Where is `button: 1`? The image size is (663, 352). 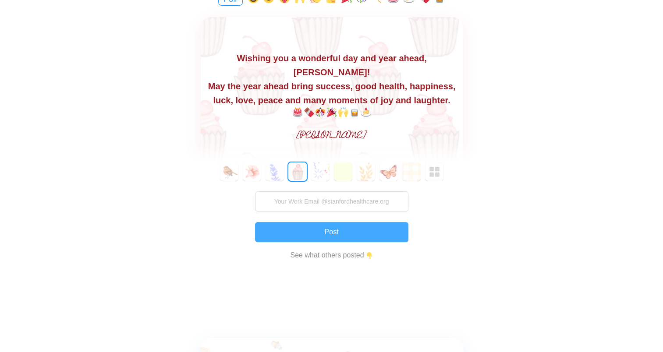 button: 1 is located at coordinates (252, 172).